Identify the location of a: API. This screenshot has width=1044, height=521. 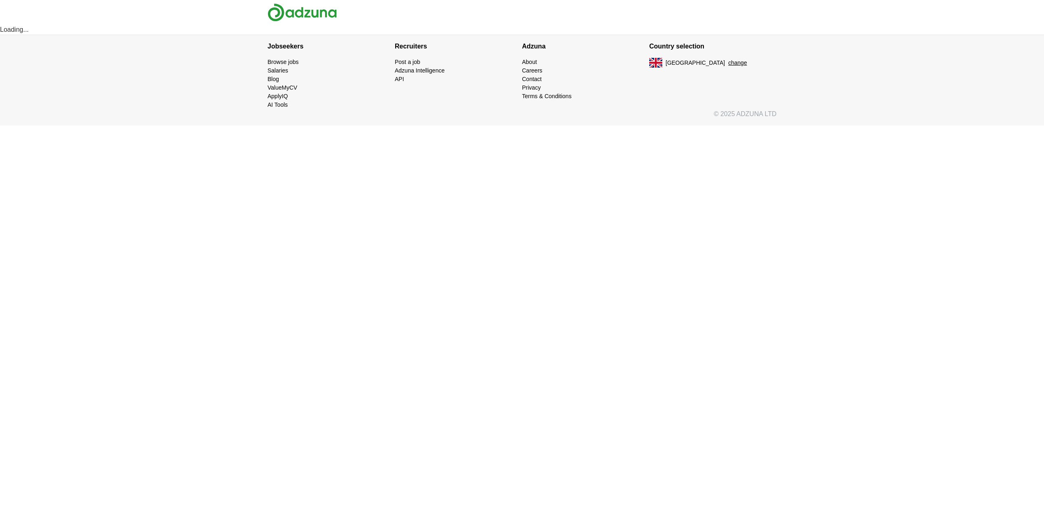
(399, 79).